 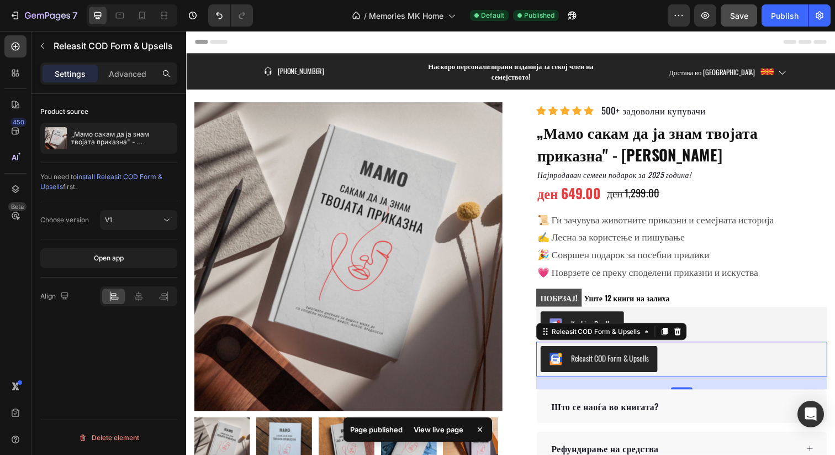 I want to click on span: Default, so click(x=493, y=15).